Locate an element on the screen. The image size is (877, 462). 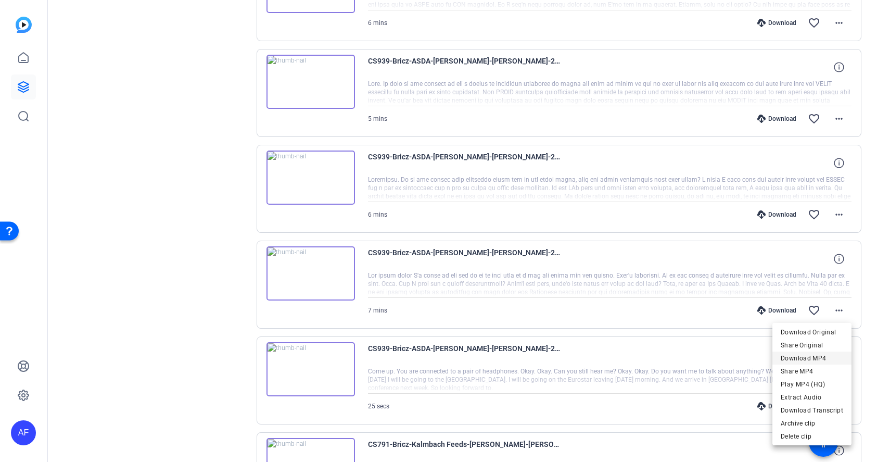
span: Delete clip is located at coordinates (812, 436).